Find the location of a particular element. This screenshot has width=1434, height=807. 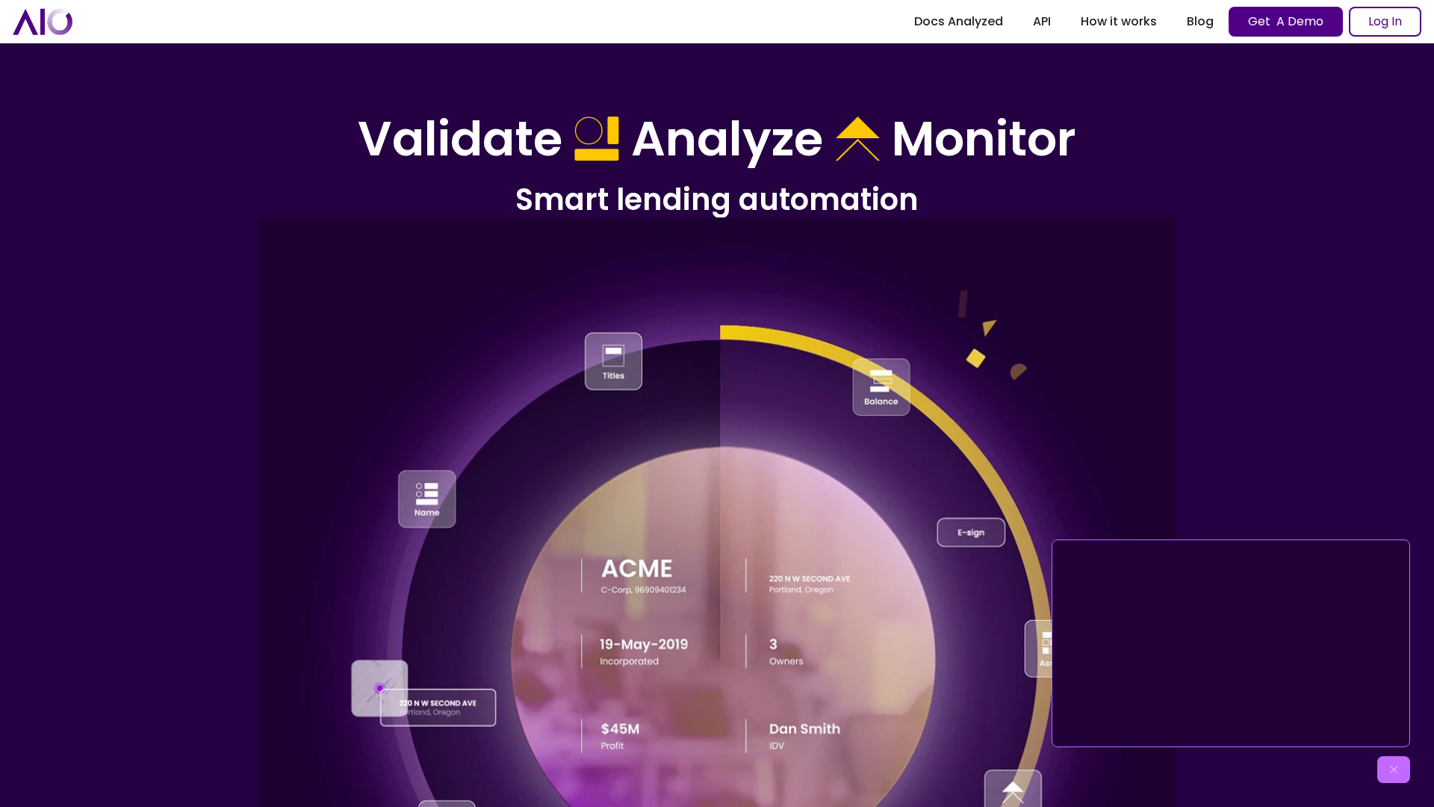

h1: Validate is located at coordinates (460, 139).